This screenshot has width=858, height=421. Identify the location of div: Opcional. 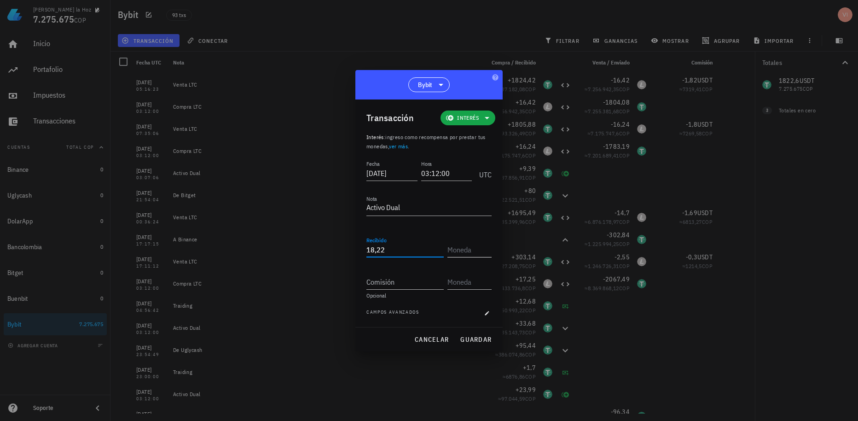
(429, 296).